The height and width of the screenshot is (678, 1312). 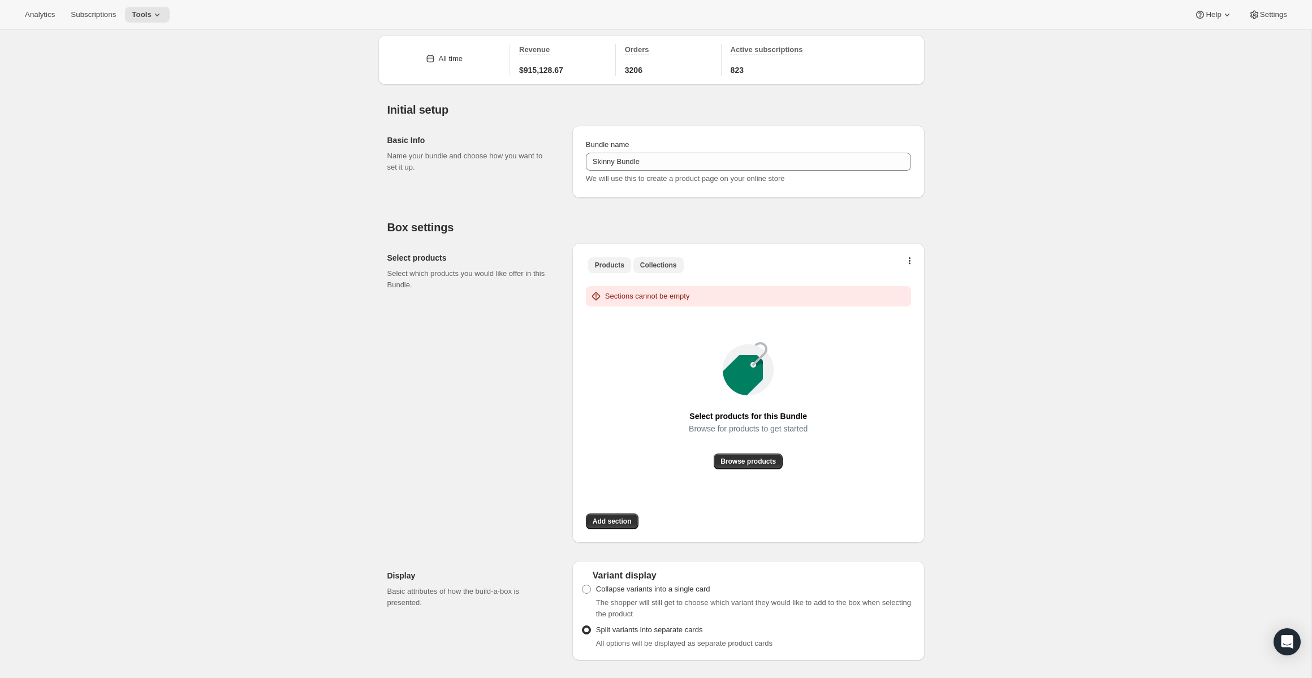 I want to click on div: Variant display, so click(x=748, y=576).